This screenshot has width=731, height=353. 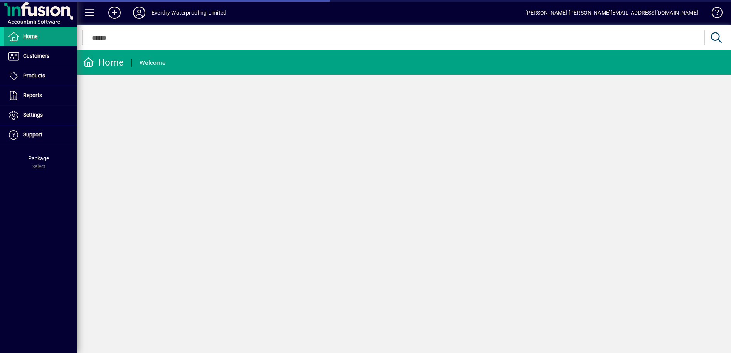 I want to click on span: Support, so click(x=33, y=135).